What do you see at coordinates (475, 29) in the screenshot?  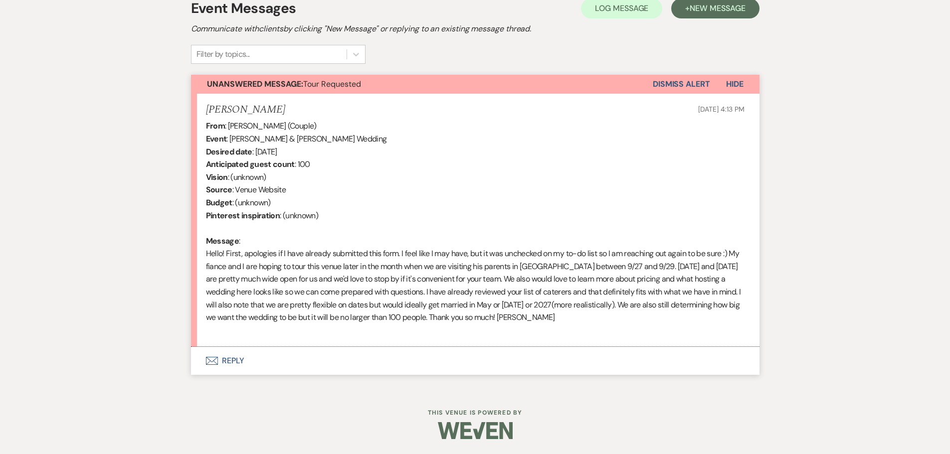 I see `h2: Communicate with clients by clicking "New Message" or replying to an existing message thread.` at bounding box center [475, 29].